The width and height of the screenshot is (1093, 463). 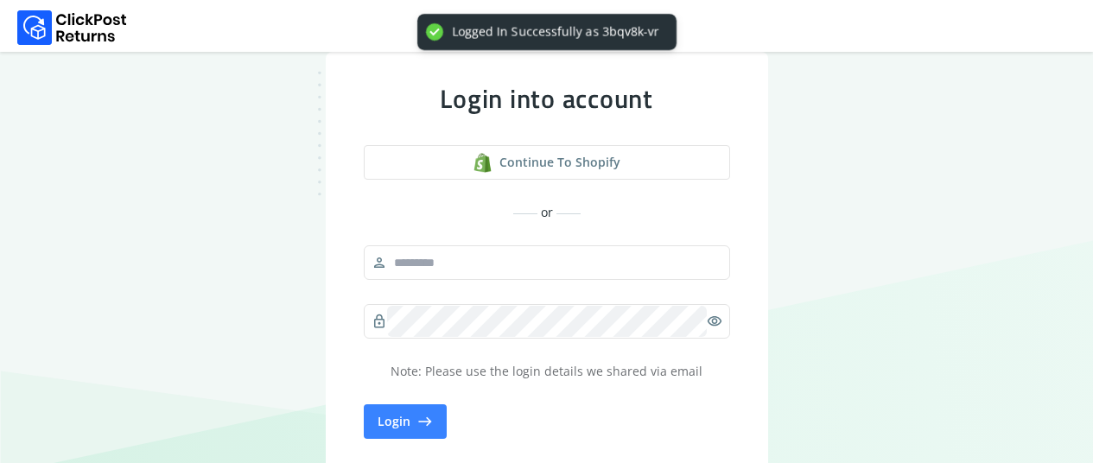 I want to click on span: visibility, so click(x=715, y=322).